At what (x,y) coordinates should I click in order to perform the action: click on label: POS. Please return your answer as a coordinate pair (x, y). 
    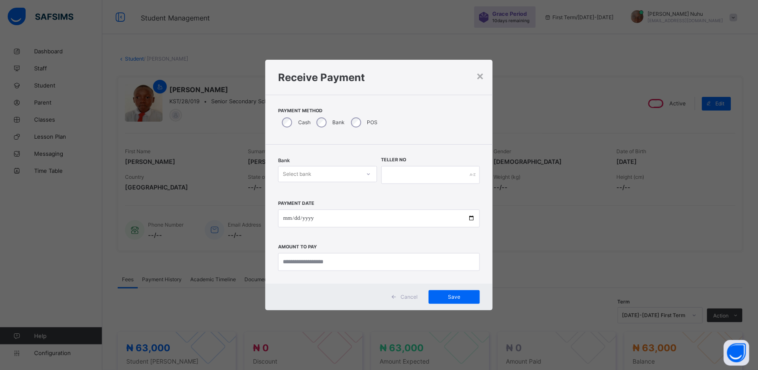
    Looking at the image, I should click on (372, 122).